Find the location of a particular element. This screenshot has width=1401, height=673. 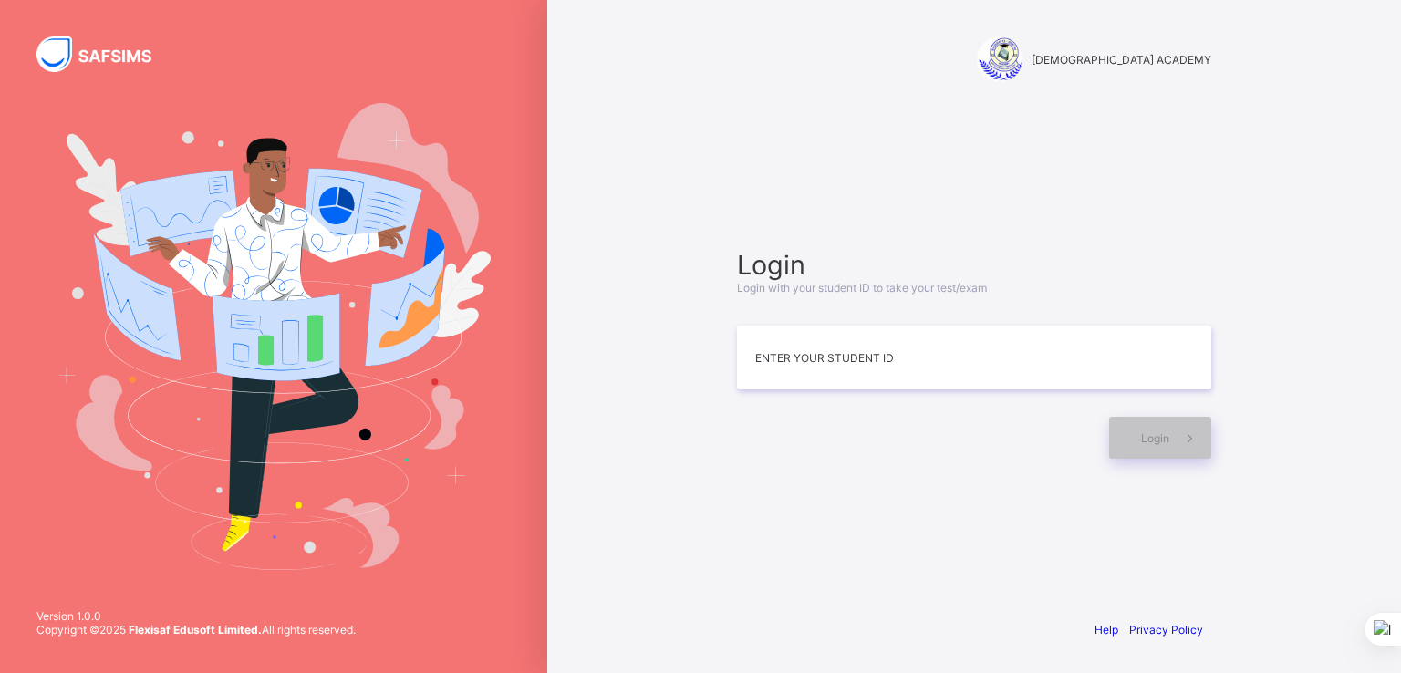

a: Privacy Policy is located at coordinates (1166, 629).